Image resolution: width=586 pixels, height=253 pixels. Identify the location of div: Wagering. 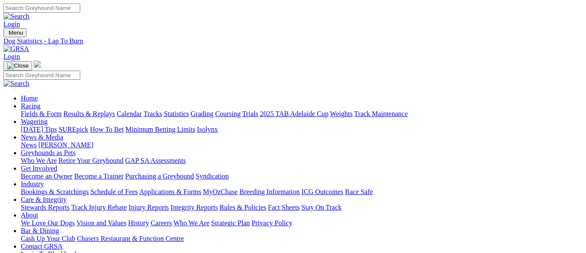
(302, 130).